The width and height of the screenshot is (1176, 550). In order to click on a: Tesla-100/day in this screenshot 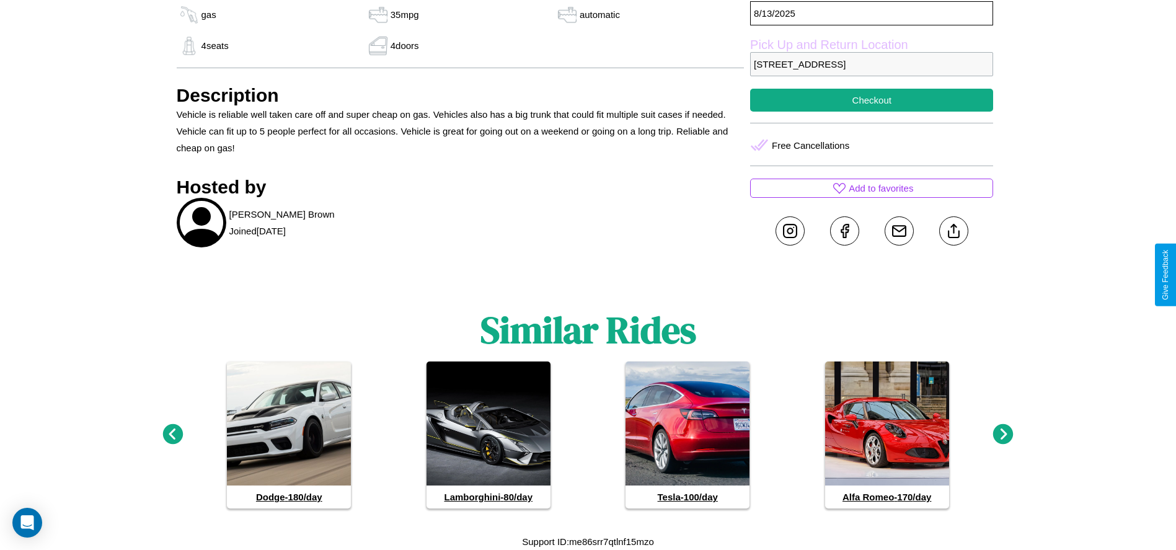, I will do `click(688, 435)`.